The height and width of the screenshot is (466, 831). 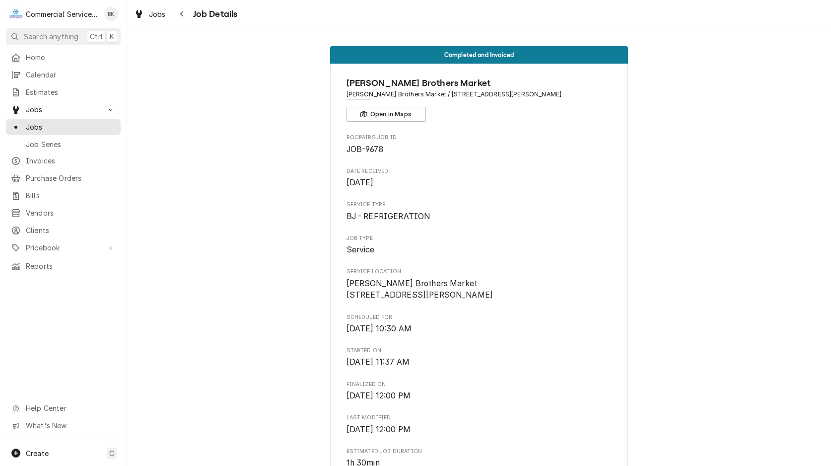 I want to click on span: Invoices, so click(x=71, y=160).